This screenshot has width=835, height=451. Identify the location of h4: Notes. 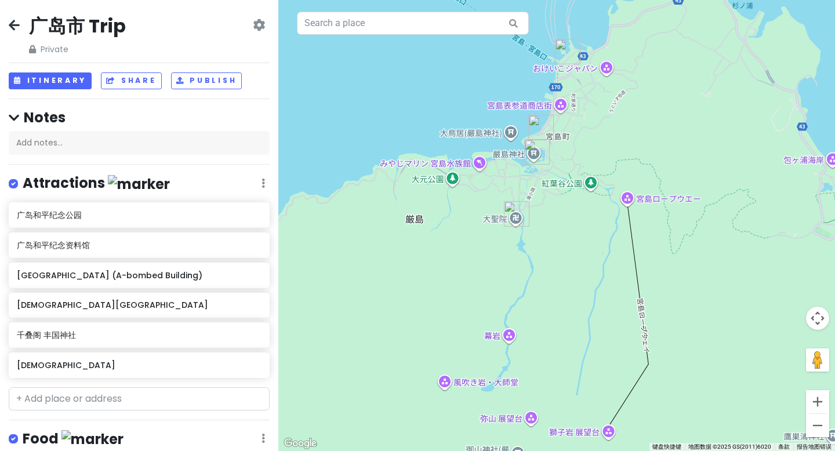
(139, 117).